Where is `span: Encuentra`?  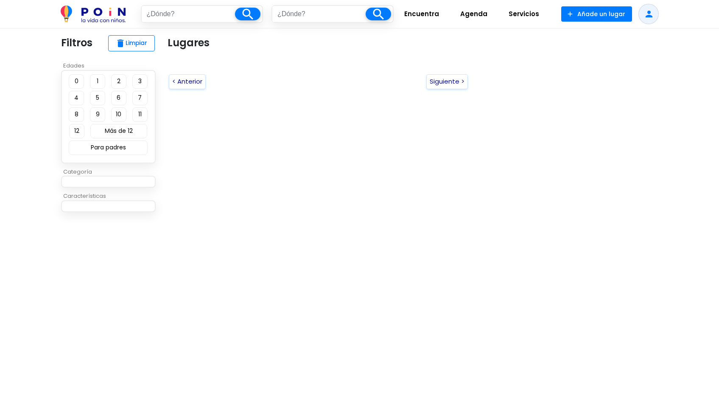 span: Encuentra is located at coordinates (422, 14).